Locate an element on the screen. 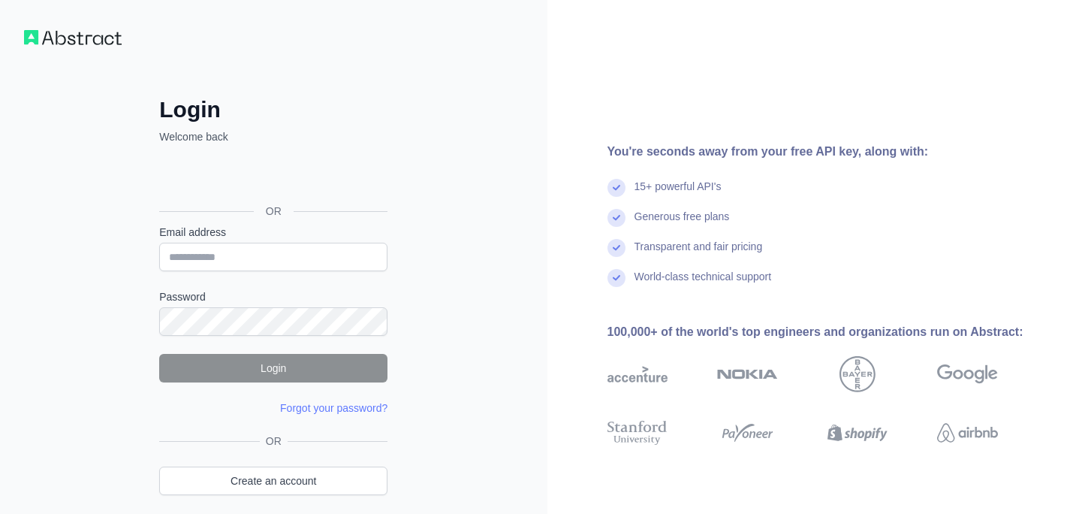 The height and width of the screenshot is (514, 1070). img: Workflow is located at coordinates (73, 38).